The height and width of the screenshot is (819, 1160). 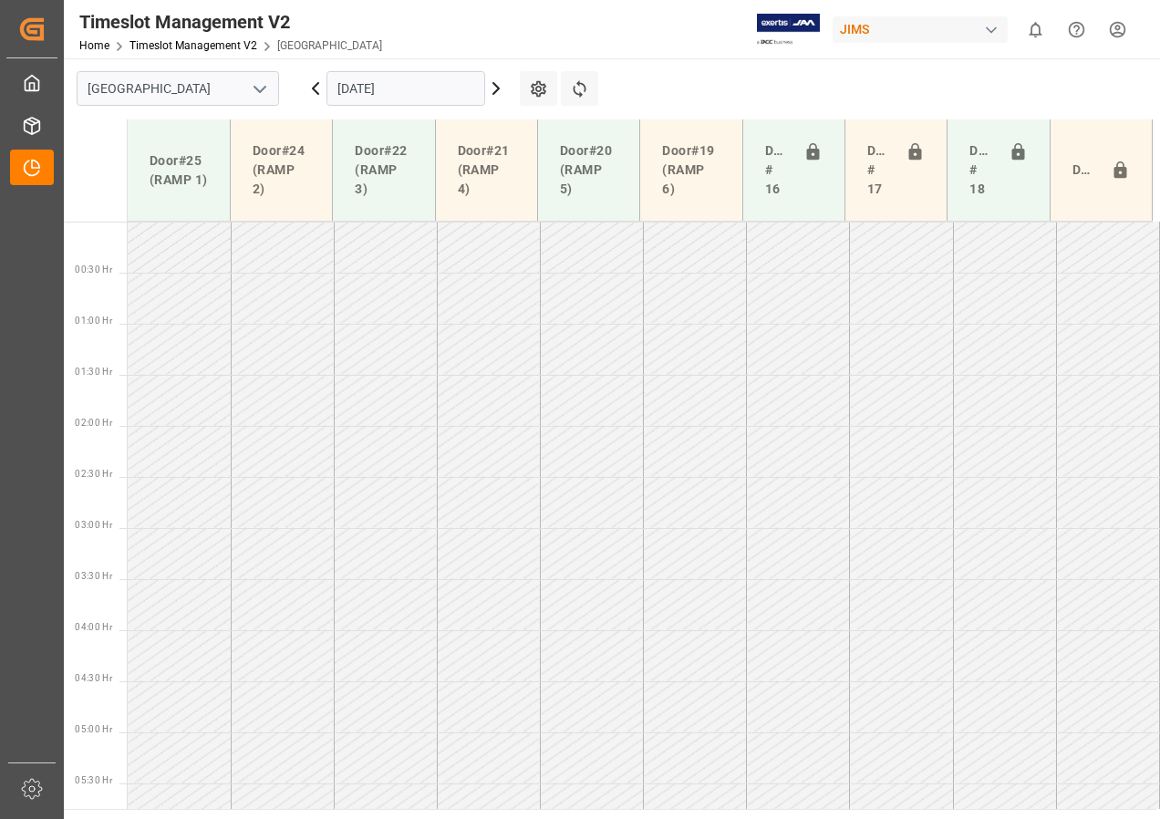 What do you see at coordinates (93, 779) in the screenshot?
I see `span: 05:30 Hr` at bounding box center [93, 779].